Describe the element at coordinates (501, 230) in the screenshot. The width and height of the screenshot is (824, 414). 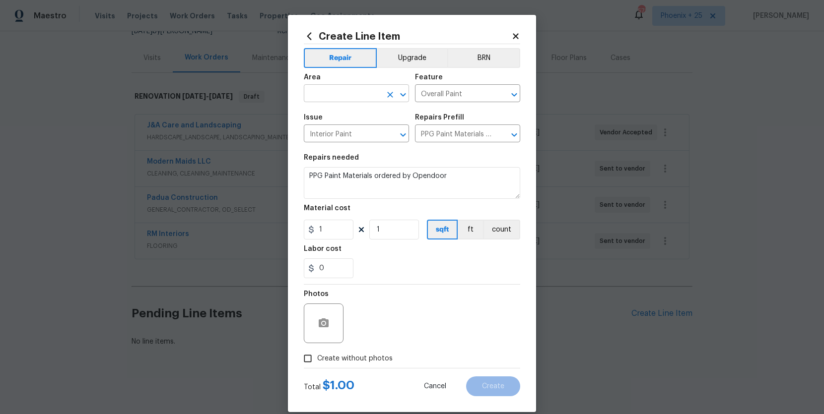
I see `button: count` at that location.